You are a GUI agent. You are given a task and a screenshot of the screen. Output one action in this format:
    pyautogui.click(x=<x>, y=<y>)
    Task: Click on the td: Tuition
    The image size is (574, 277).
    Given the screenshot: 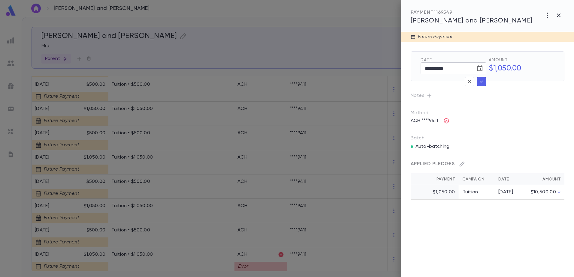 What is the action you would take?
    pyautogui.click(x=477, y=192)
    